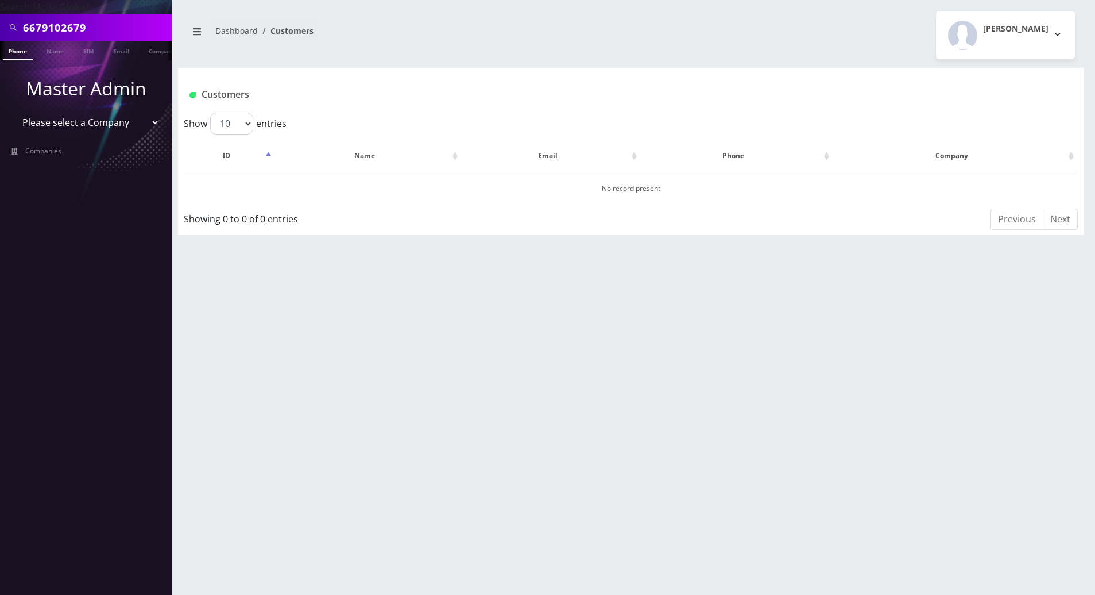  Describe the element at coordinates (551, 156) in the screenshot. I see `th: Email: activate to sort column ascending` at that location.